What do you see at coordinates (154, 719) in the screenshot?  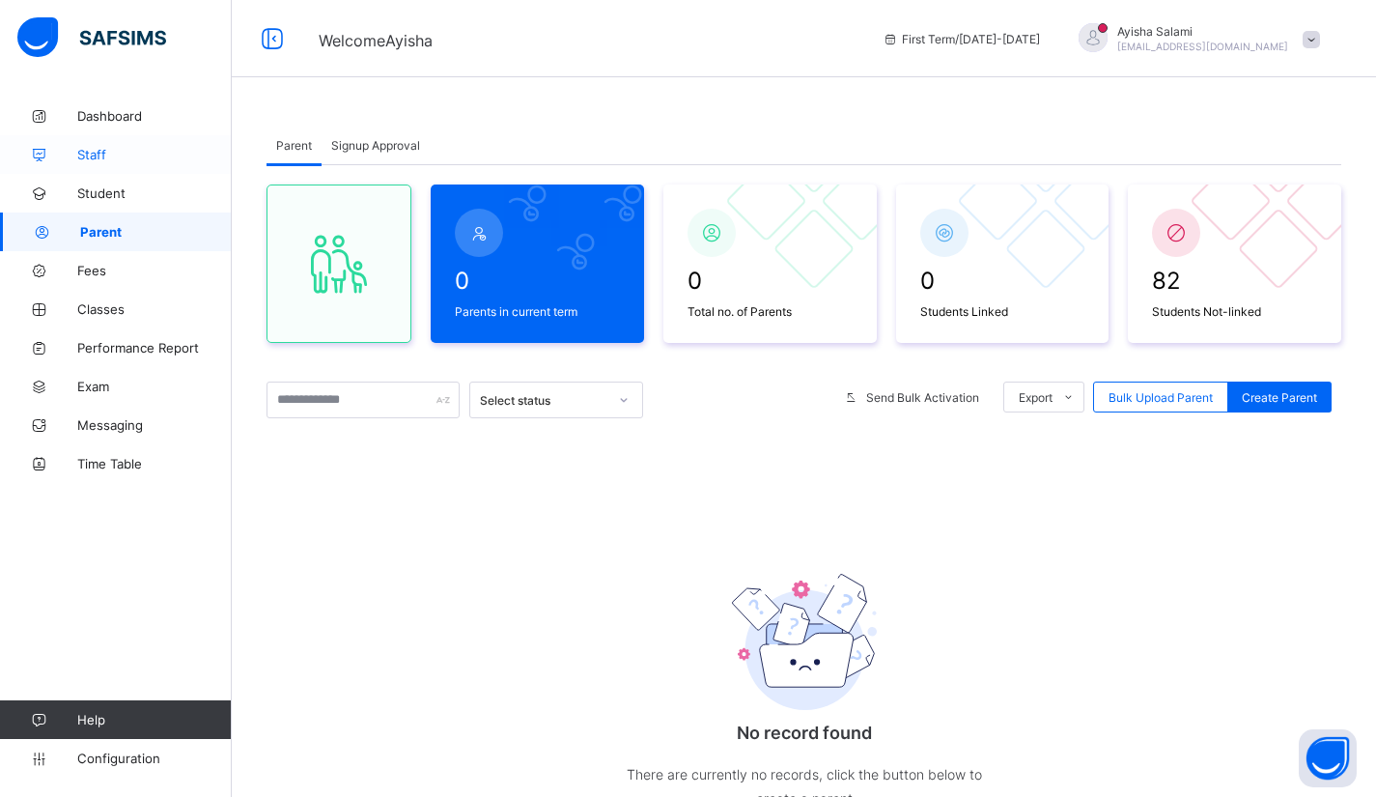 I see `span: Help` at bounding box center [154, 719].